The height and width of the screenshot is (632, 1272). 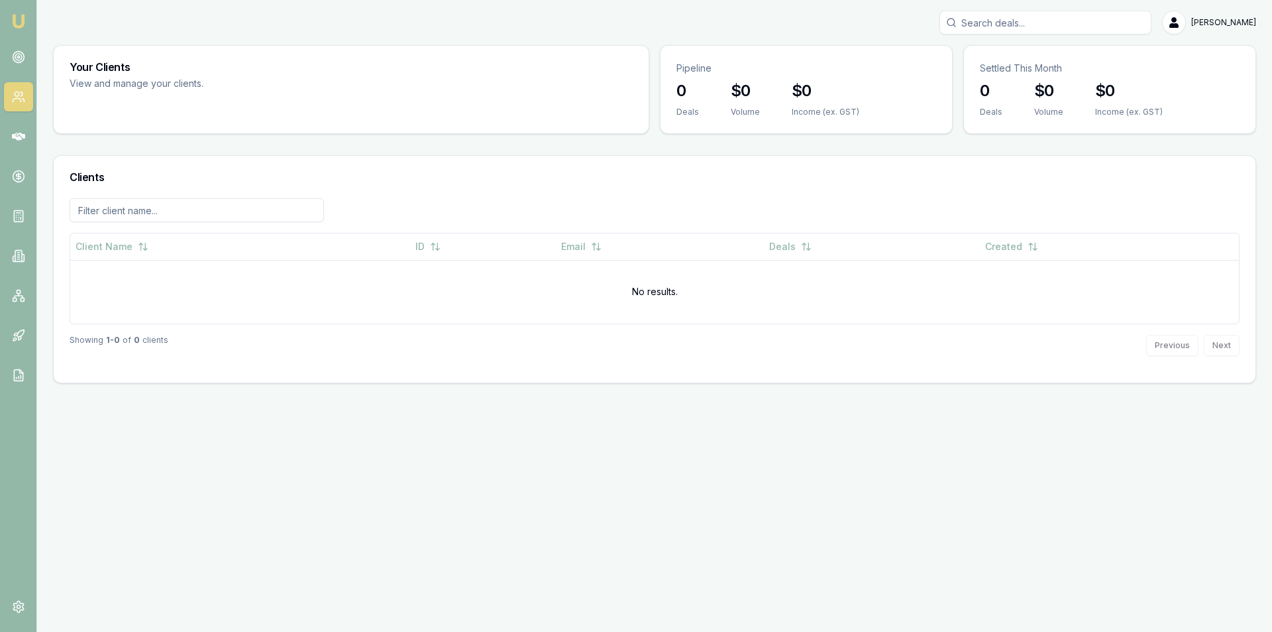 What do you see at coordinates (1012, 247) in the screenshot?
I see `button: Created` at bounding box center [1012, 247].